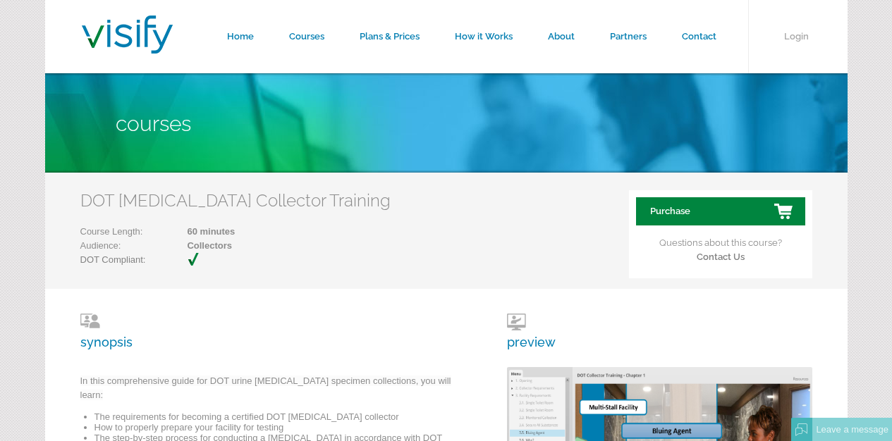  I want to click on p: Course Length:, so click(158, 232).